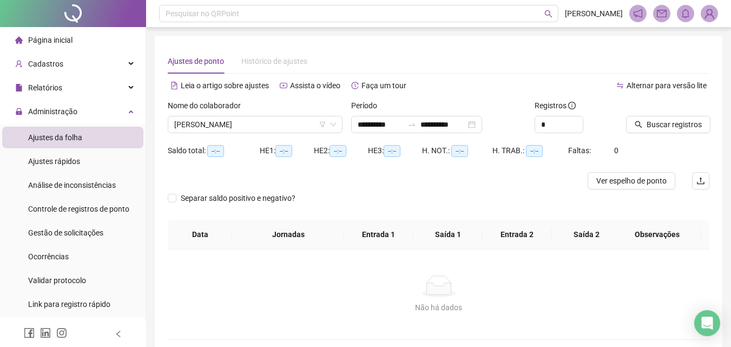  I want to click on span: EMIDIO FABIO DOS SANTOS, so click(255, 125).